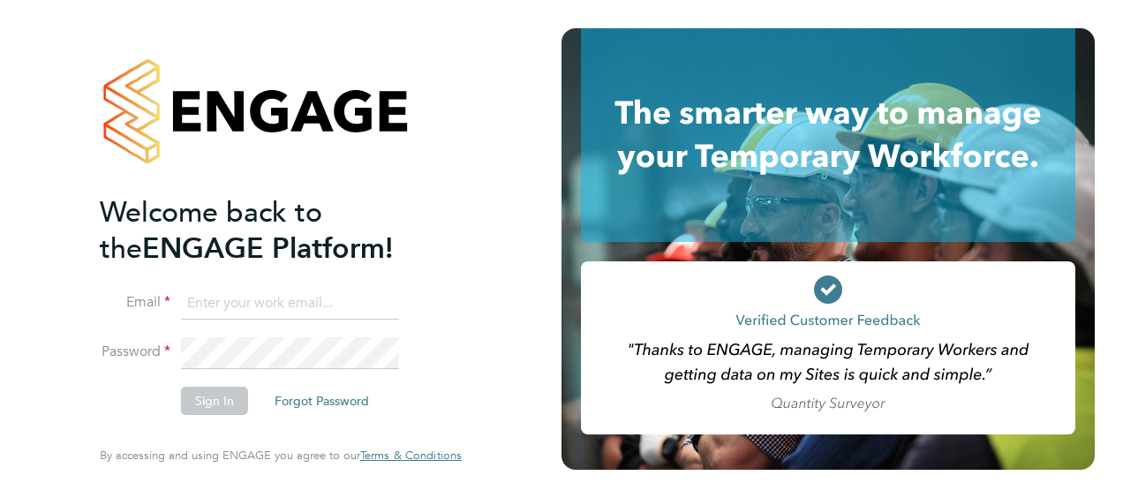  What do you see at coordinates (135, 351) in the screenshot?
I see `label: Password` at bounding box center [135, 351].